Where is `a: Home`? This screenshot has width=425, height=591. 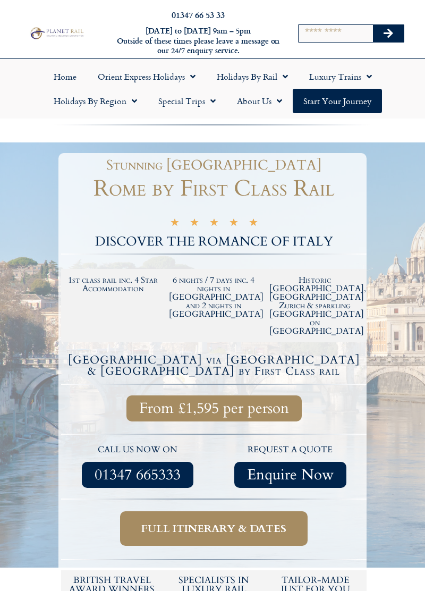
a: Home is located at coordinates (65, 77).